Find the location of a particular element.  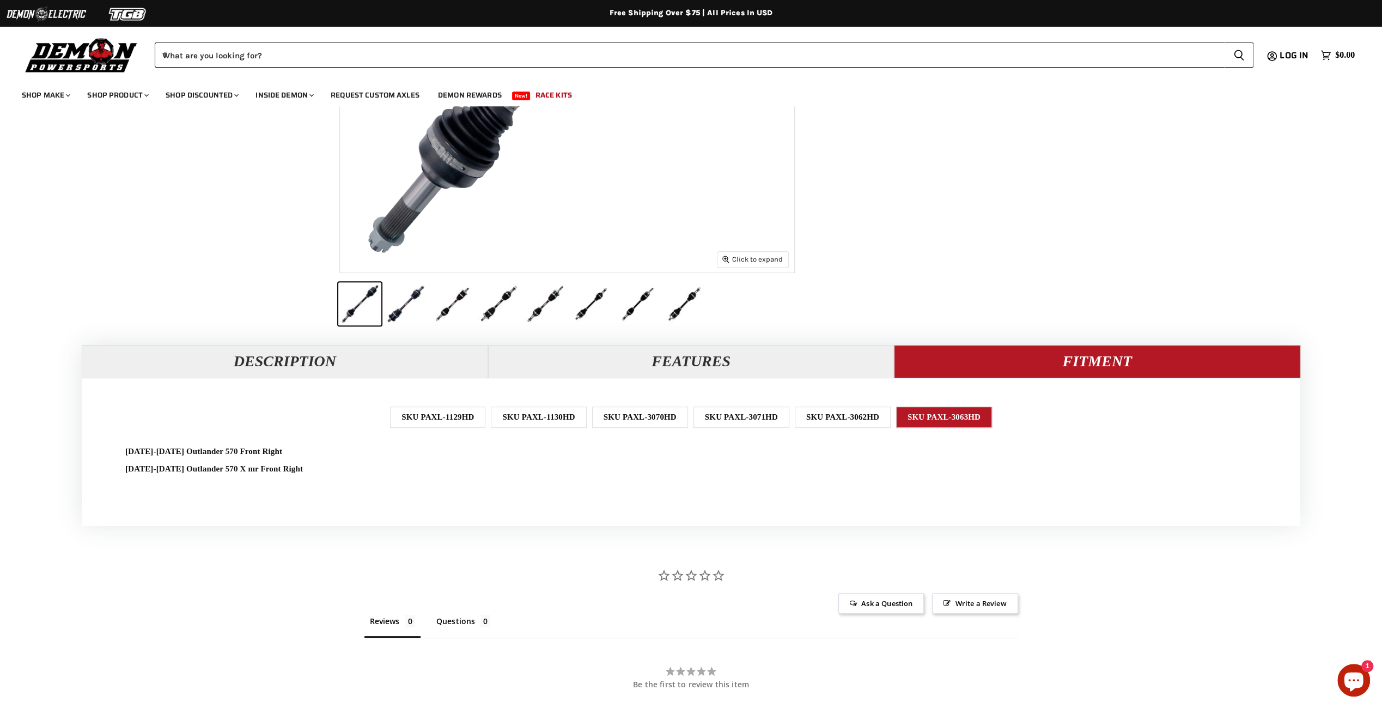

span: Write a Review is located at coordinates (975, 603).